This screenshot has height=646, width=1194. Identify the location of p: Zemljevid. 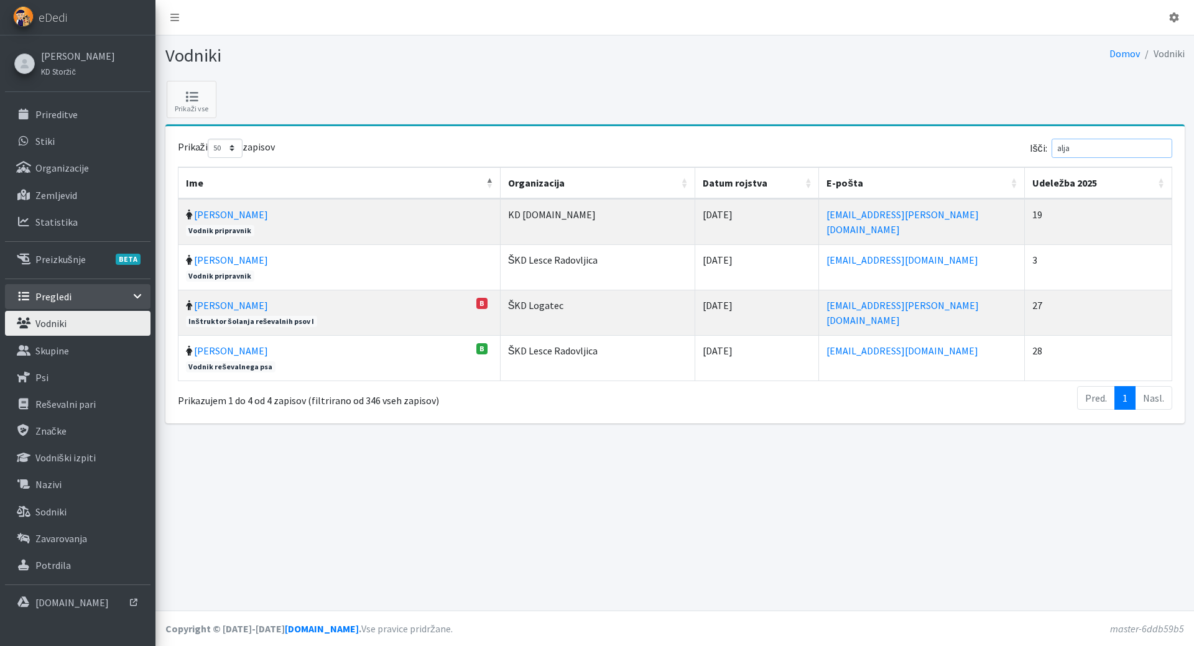
(56, 195).